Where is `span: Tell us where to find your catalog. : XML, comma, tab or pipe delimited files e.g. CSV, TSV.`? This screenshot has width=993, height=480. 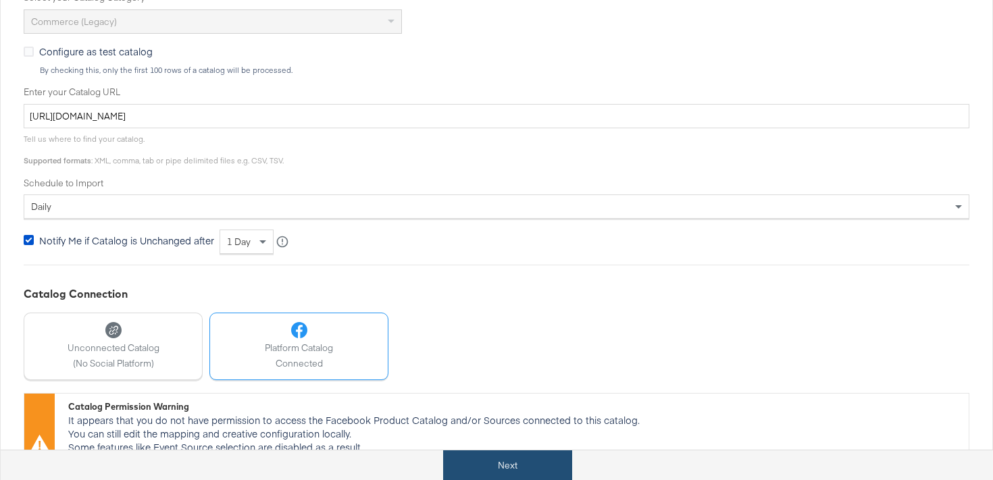 span: Tell us where to find your catalog. : XML, comma, tab or pipe delimited files e.g. CSV, TSV. is located at coordinates (153, 149).